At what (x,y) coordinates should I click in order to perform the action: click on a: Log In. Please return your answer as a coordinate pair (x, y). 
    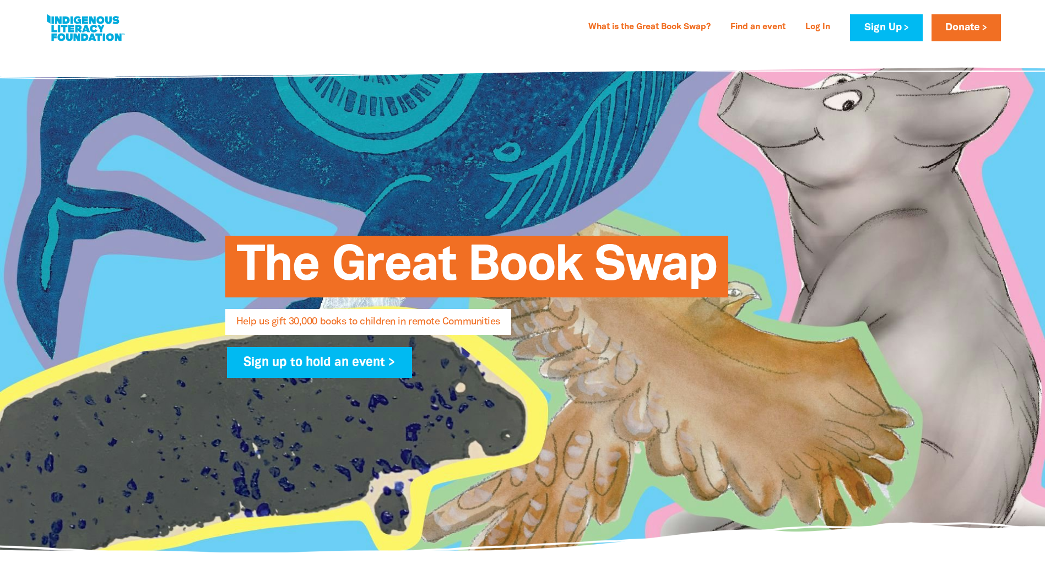
    Looking at the image, I should click on (817, 28).